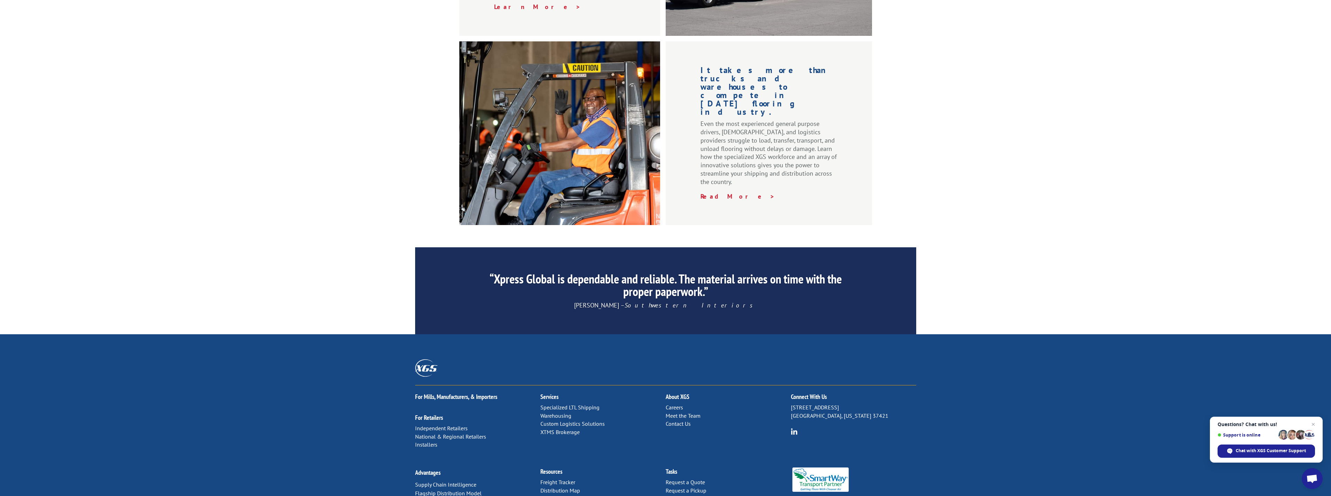 The image size is (1331, 496). Describe the element at coordinates (794, 431) in the screenshot. I see `img: group-6` at that location.